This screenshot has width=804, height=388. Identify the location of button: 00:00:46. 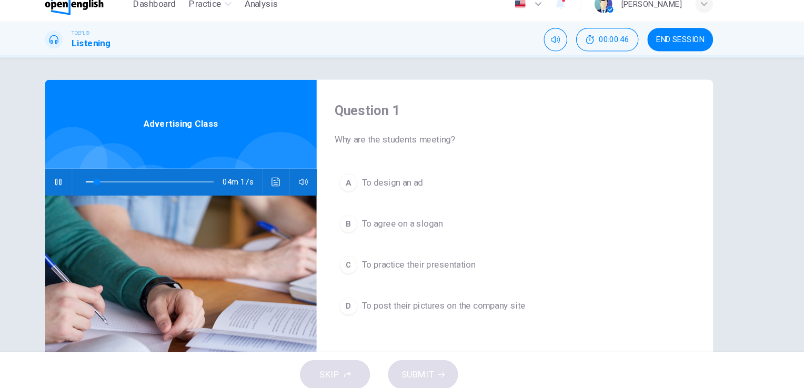
(618, 51).